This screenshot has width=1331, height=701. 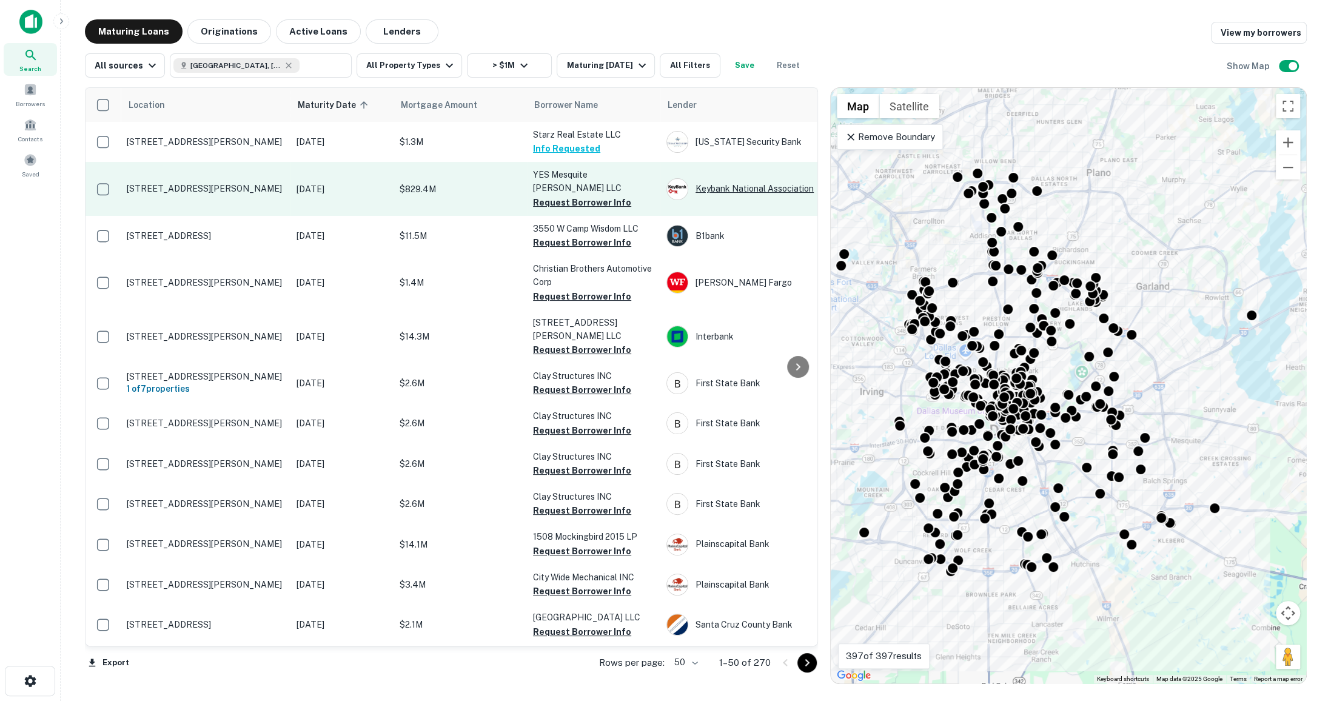 What do you see at coordinates (460, 625) in the screenshot?
I see `p: $2.1M` at bounding box center [460, 625].